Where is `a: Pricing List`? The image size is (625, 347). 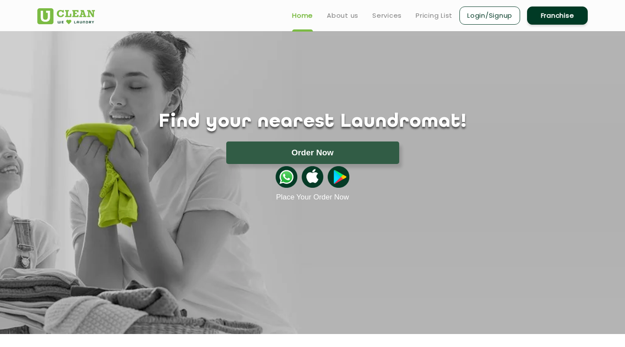 a: Pricing List is located at coordinates (434, 16).